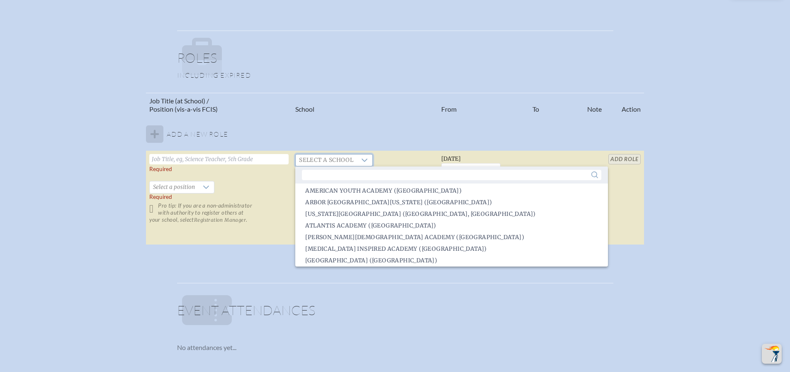  I want to click on li: Banner Lake Academy (Hobe Sound), so click(451, 260).